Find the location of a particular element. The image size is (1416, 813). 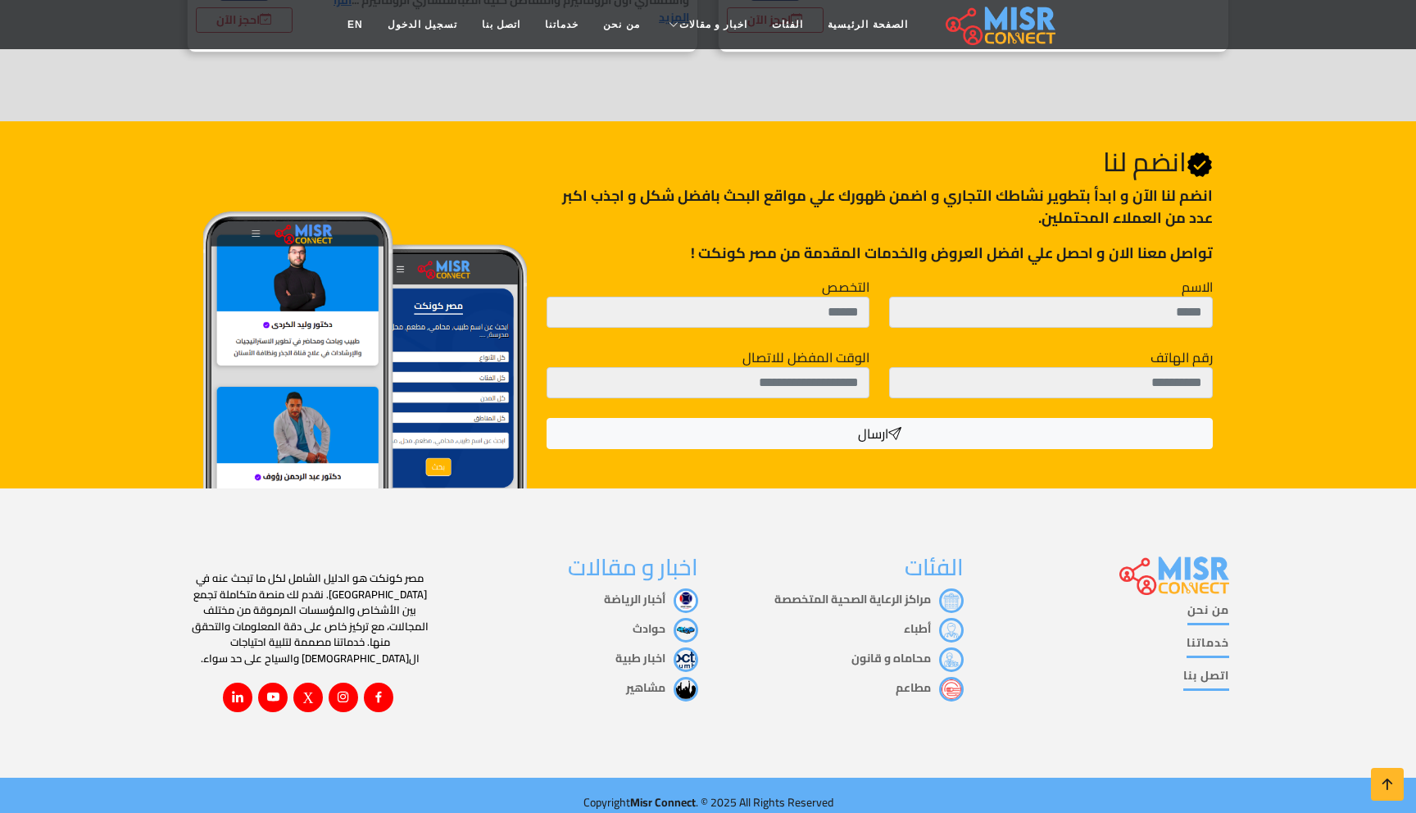

a: حوادث is located at coordinates (666, 629).